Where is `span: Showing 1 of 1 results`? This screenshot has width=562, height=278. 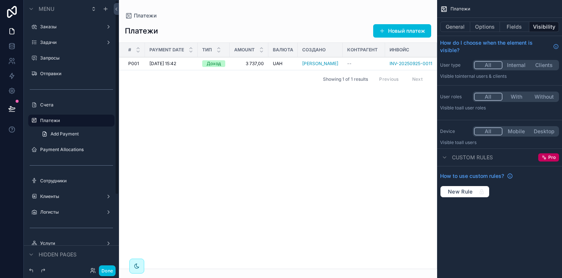 span: Showing 1 of 1 results is located at coordinates (345, 79).